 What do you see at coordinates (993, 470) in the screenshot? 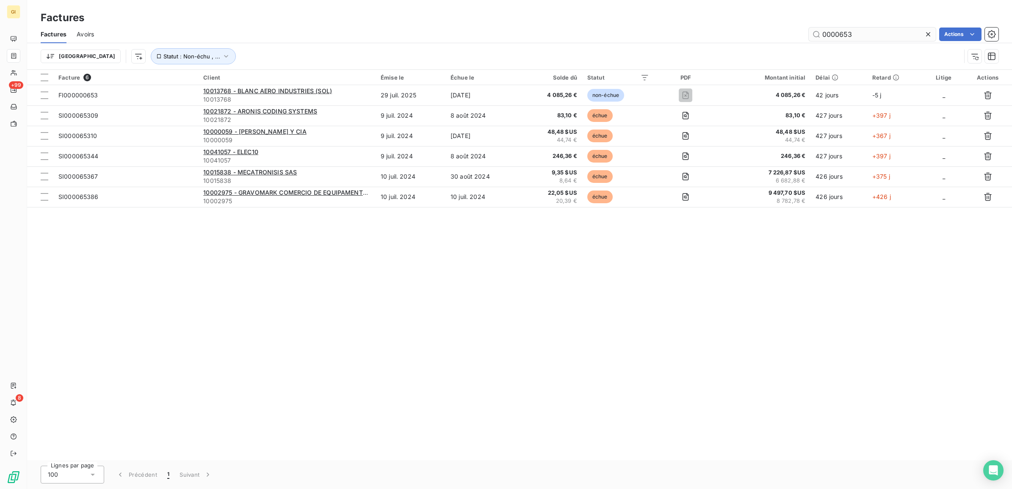
I see `div: Open Intercom Messenger` at bounding box center [993, 470].